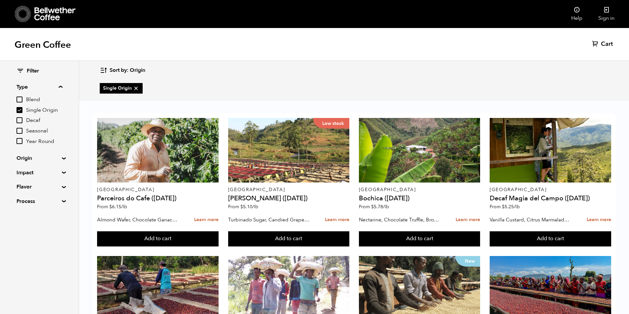 This screenshot has width=629, height=314. I want to click on input: Single Origin, so click(19, 110).